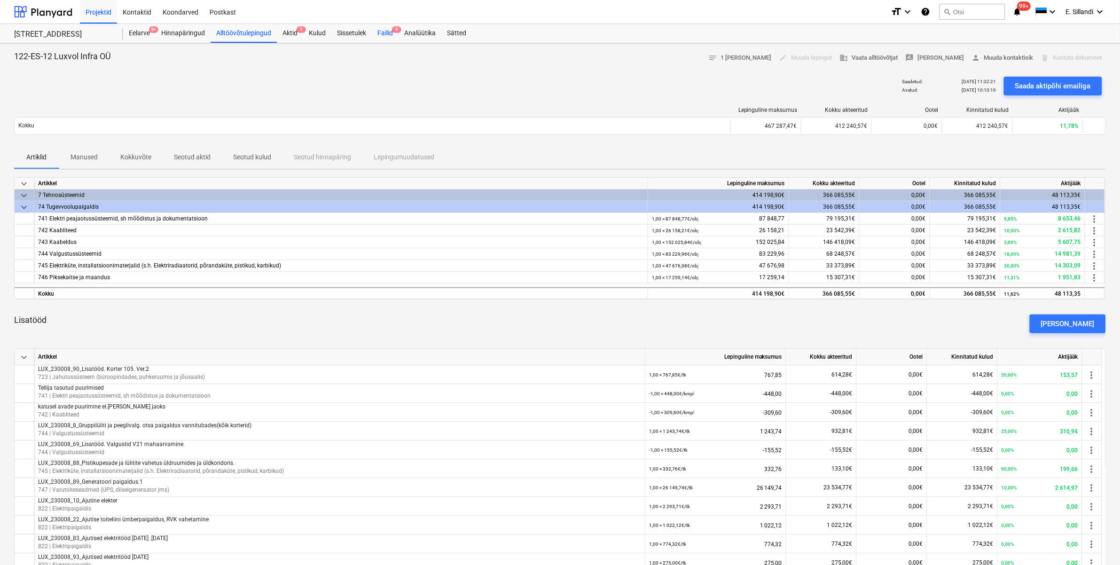  What do you see at coordinates (341, 254) in the screenshot?
I see `div: 744 Valgustussüsteemid` at bounding box center [341, 254].